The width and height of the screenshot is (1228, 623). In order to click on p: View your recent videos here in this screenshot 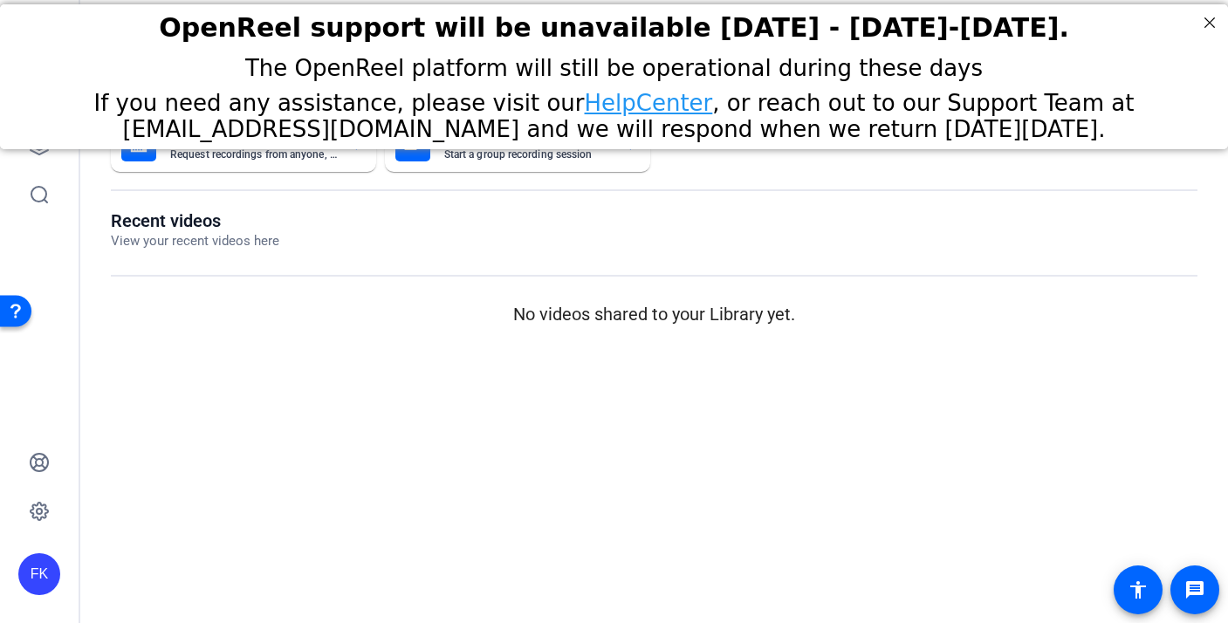, I will do `click(195, 241)`.